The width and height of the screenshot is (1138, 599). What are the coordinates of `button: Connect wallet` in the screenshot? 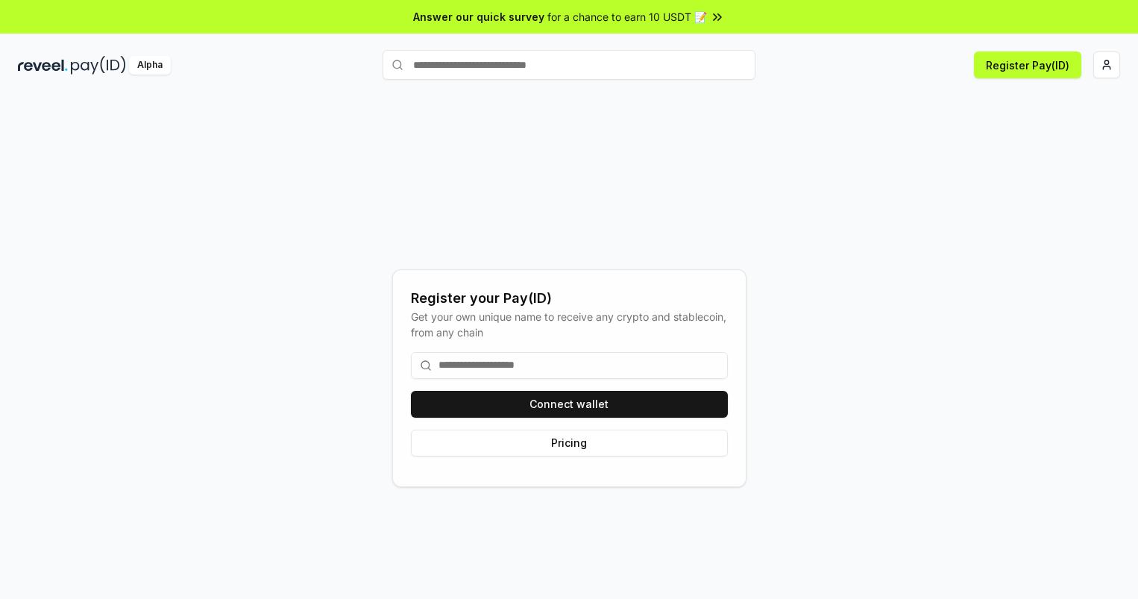 It's located at (569, 404).